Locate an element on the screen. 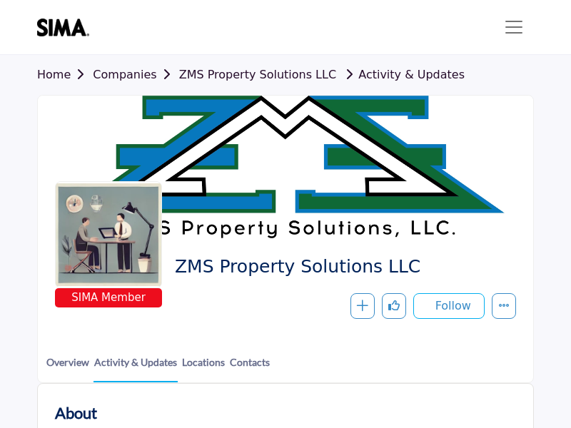 Image resolution: width=571 pixels, height=428 pixels. h2: About is located at coordinates (76, 412).